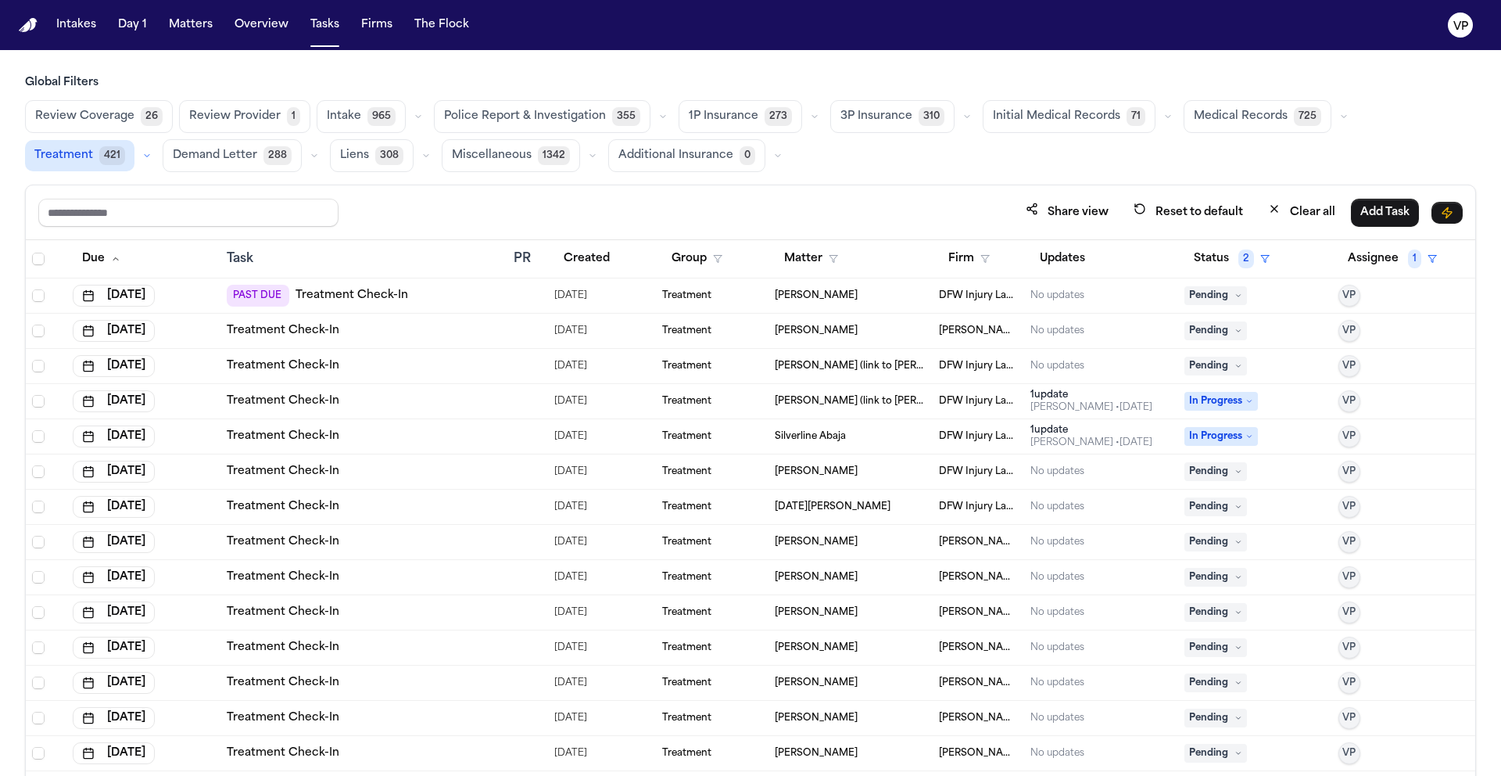  I want to click on span: 0, so click(747, 156).